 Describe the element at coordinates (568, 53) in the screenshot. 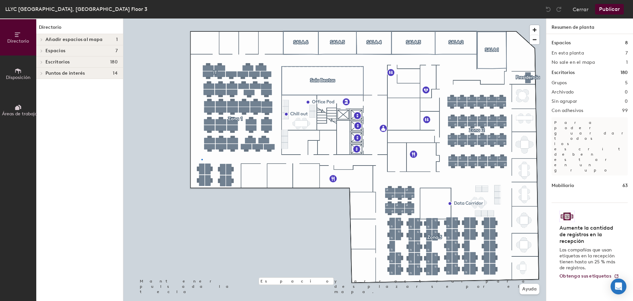

I see `h2: En esta planta` at that location.